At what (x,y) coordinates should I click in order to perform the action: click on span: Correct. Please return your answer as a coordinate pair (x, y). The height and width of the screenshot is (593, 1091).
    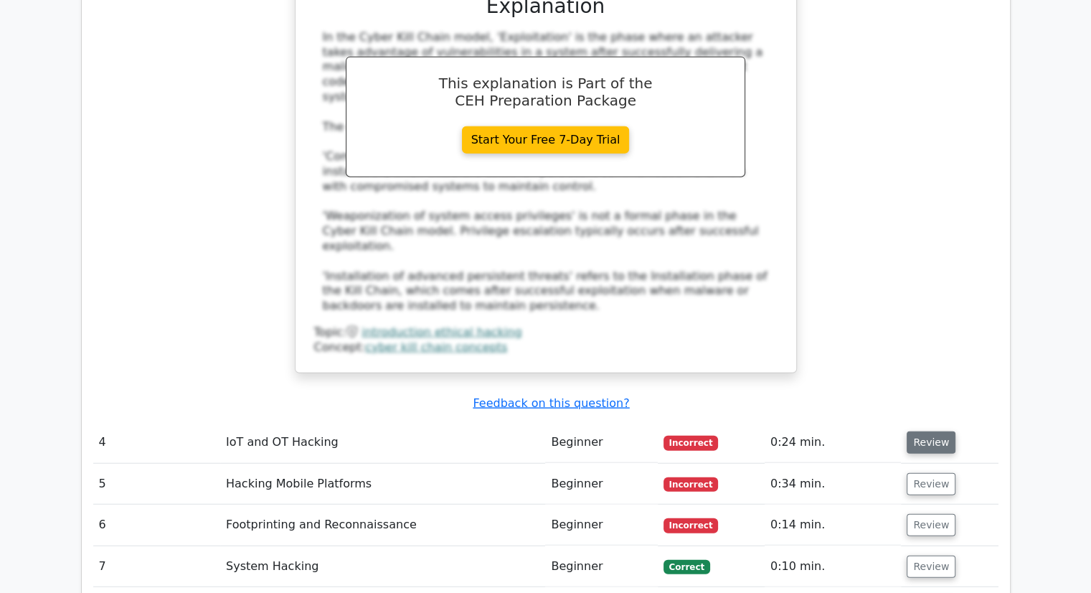
    Looking at the image, I should click on (687, 567).